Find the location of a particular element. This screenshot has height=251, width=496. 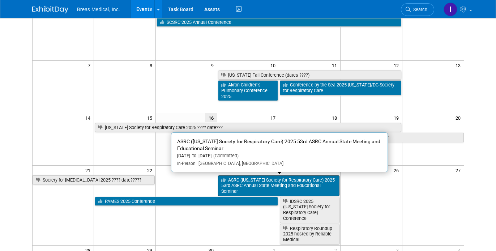

a: Search is located at coordinates (418, 9).